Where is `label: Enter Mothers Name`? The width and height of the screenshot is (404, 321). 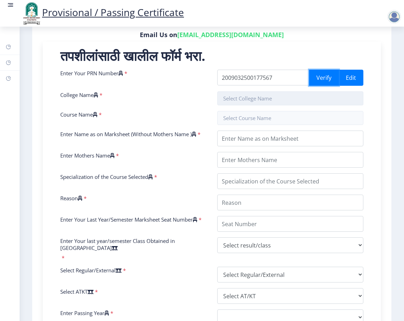 label: Enter Mothers Name is located at coordinates (87, 156).